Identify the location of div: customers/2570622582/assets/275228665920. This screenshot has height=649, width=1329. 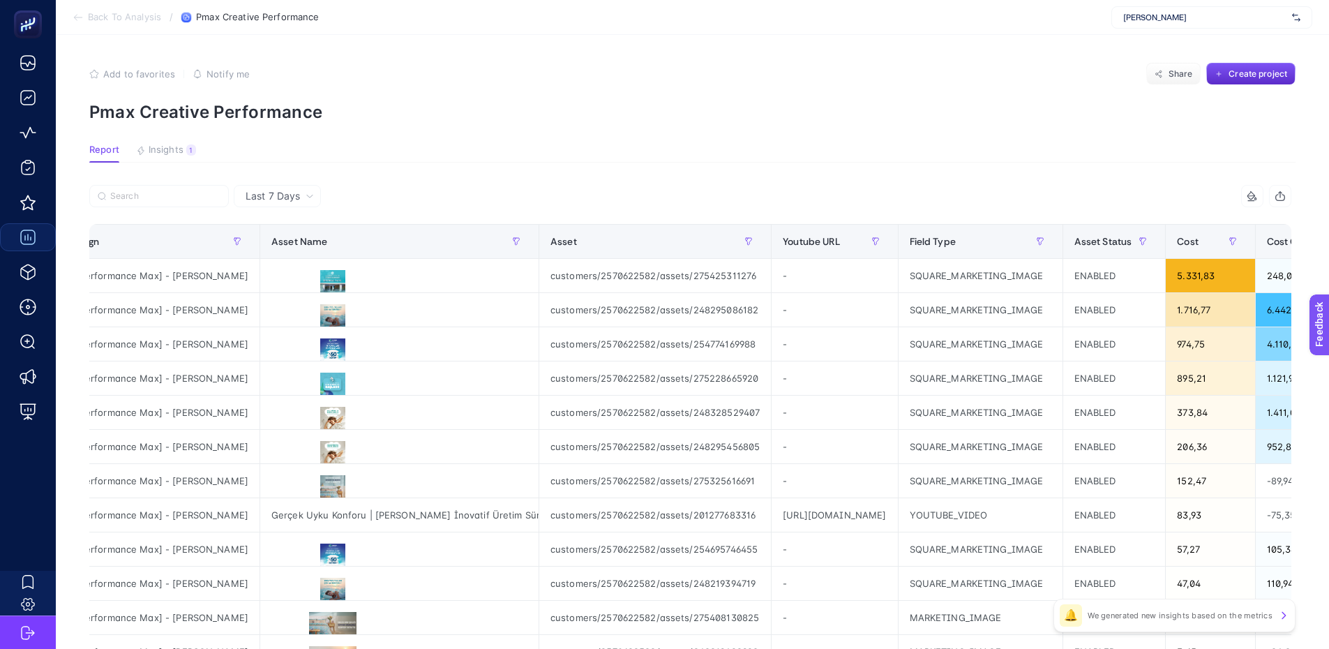
(655, 378).